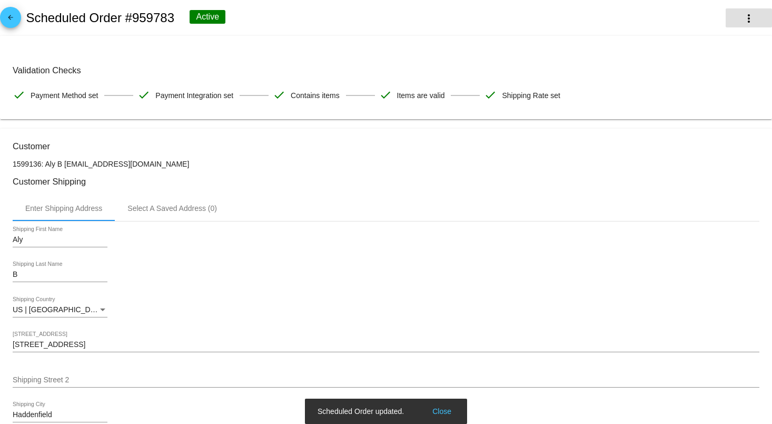 The height and width of the screenshot is (424, 772). What do you see at coordinates (531, 95) in the screenshot?
I see `span: Shipping Rate set` at bounding box center [531, 95].